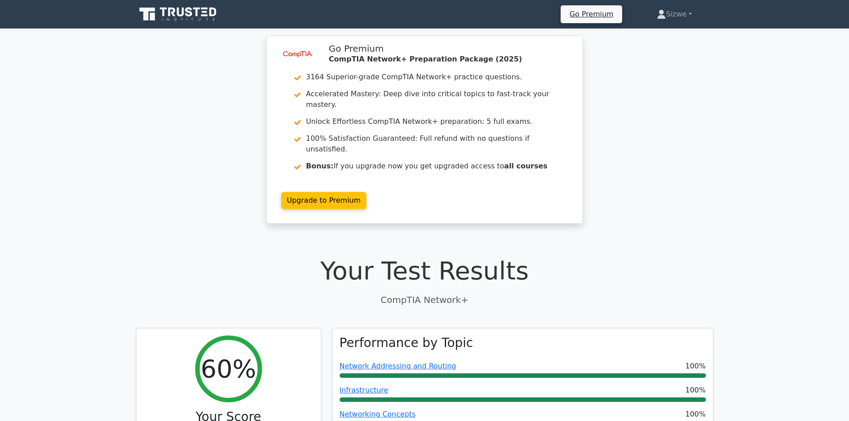  Describe the element at coordinates (407, 343) in the screenshot. I see `h3: Performance by Topic` at that location.